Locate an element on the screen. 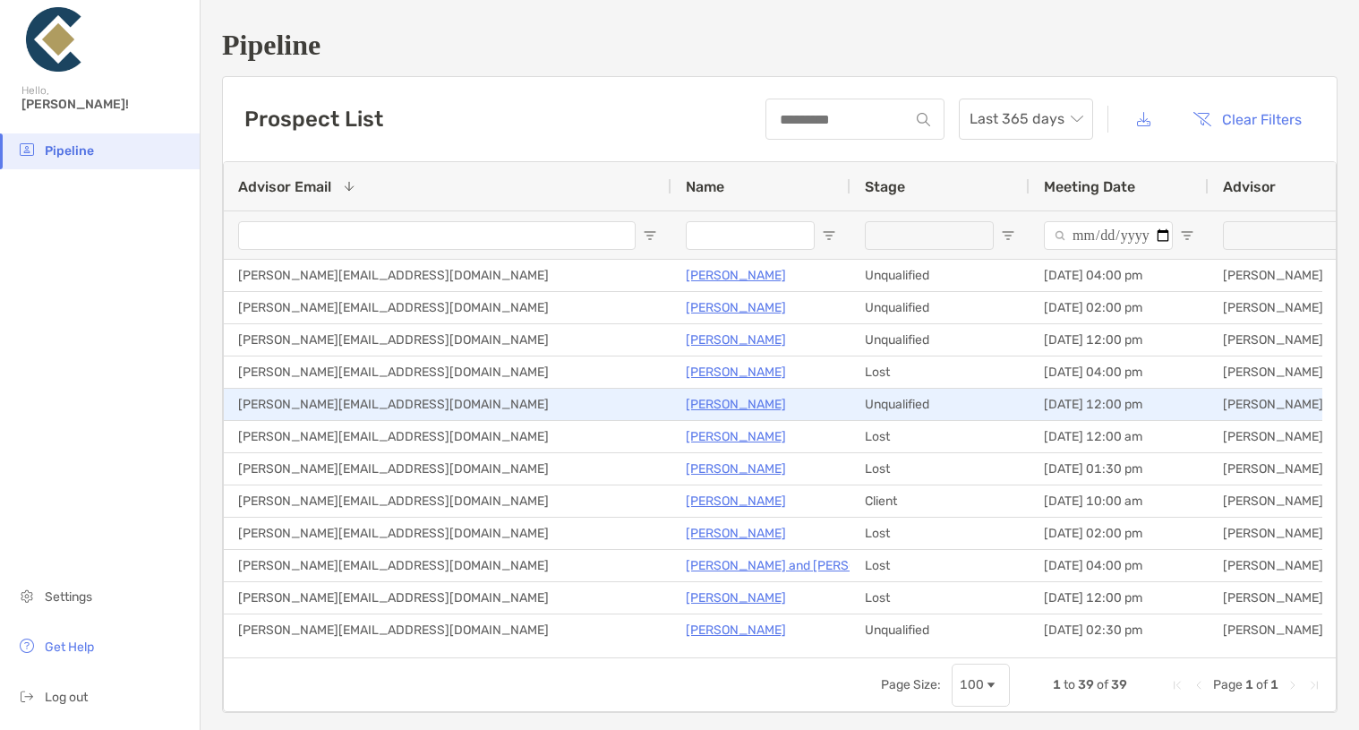  span: Pipeline is located at coordinates (69, 150).